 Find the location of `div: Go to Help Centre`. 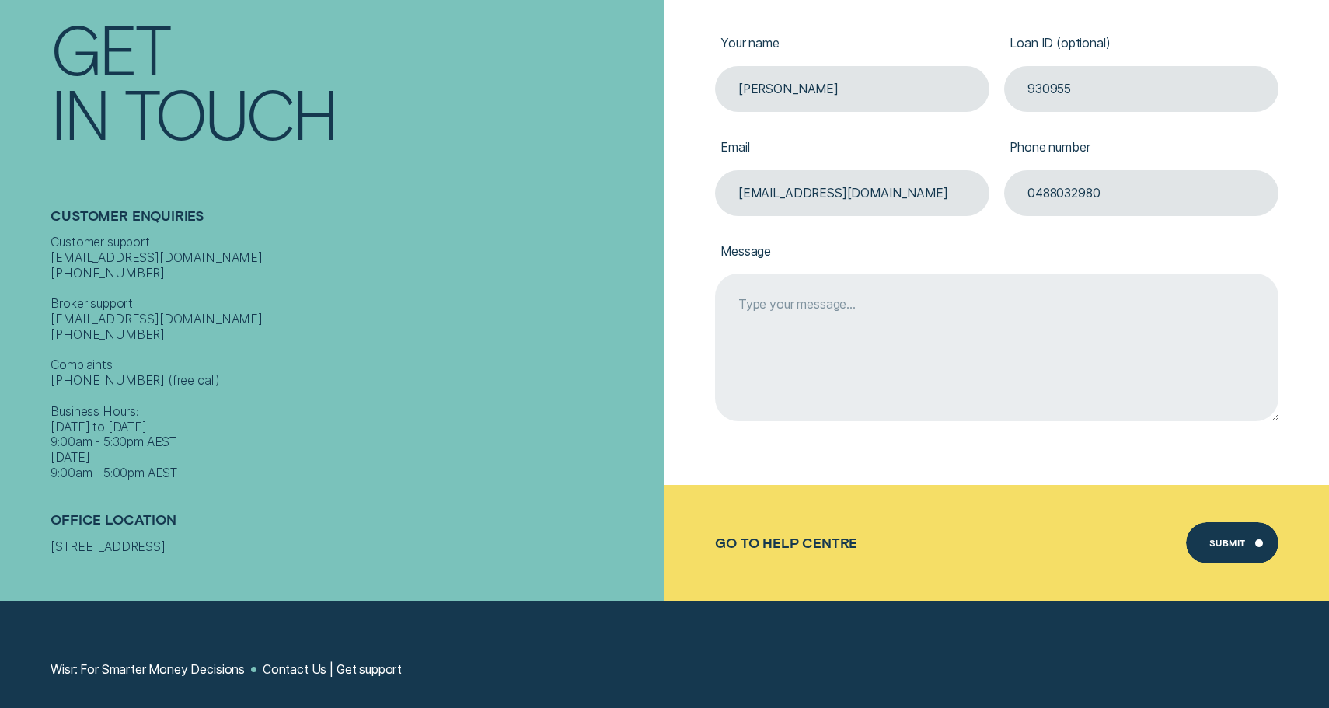

div: Go to Help Centre is located at coordinates (786, 543).